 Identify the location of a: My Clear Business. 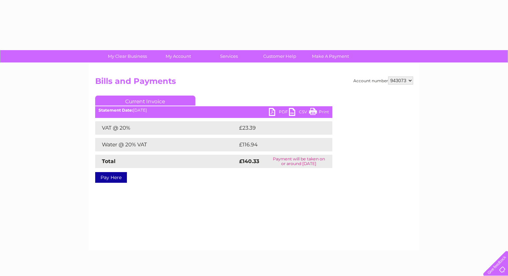
(127, 56).